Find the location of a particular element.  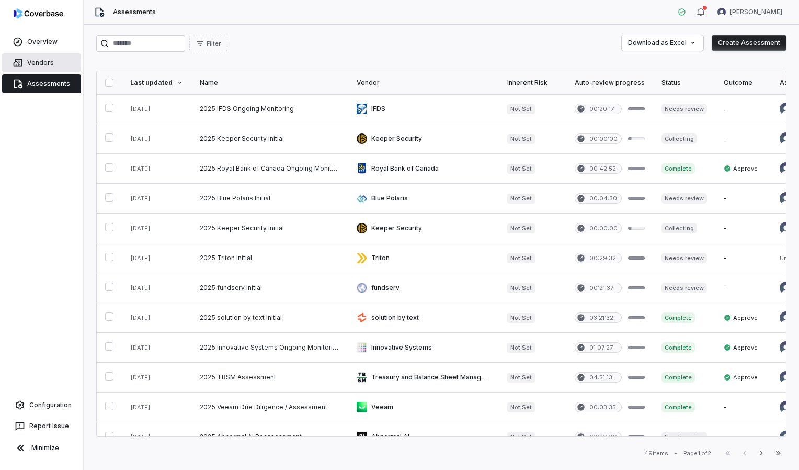

div: Outcome is located at coordinates (744, 83).